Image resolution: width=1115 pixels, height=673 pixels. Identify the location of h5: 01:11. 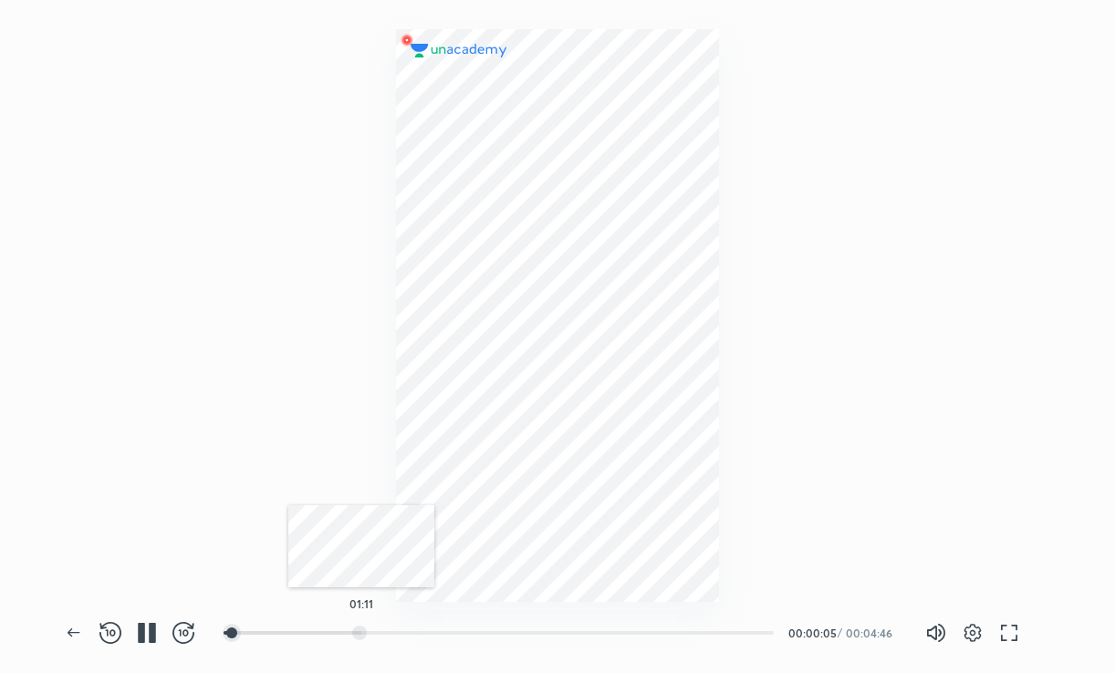
(361, 604).